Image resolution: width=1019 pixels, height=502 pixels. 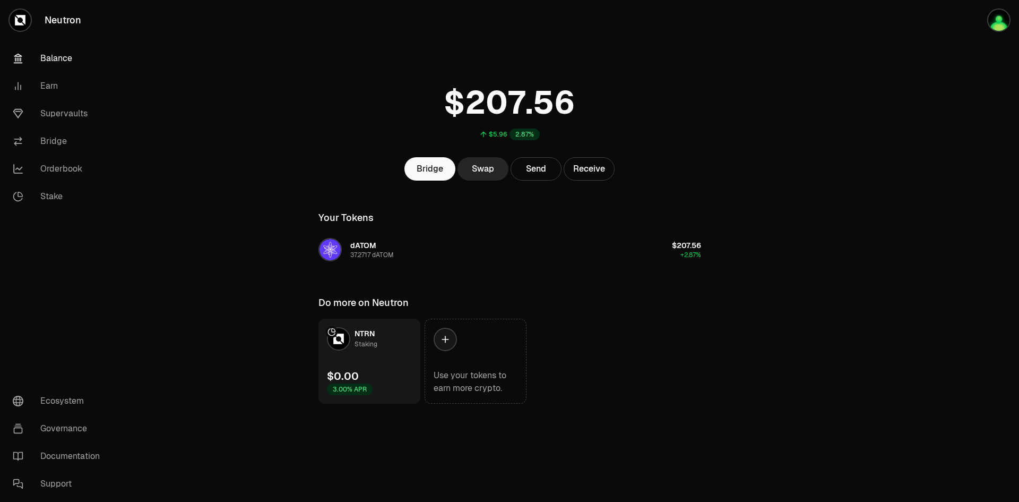 I want to click on span: dATOM, so click(x=363, y=245).